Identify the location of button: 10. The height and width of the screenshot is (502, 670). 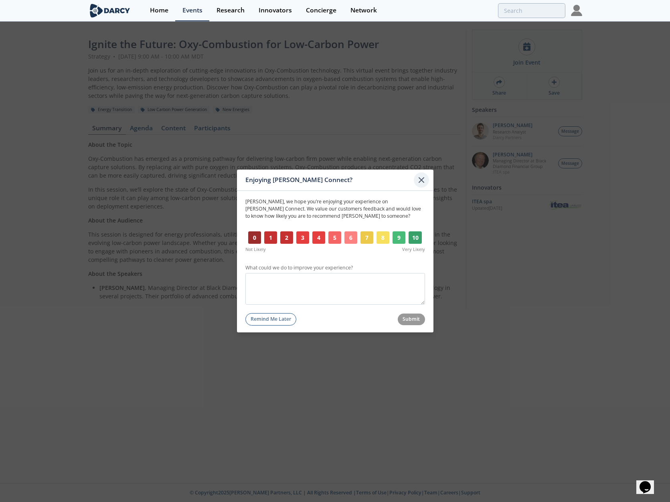
(416, 238).